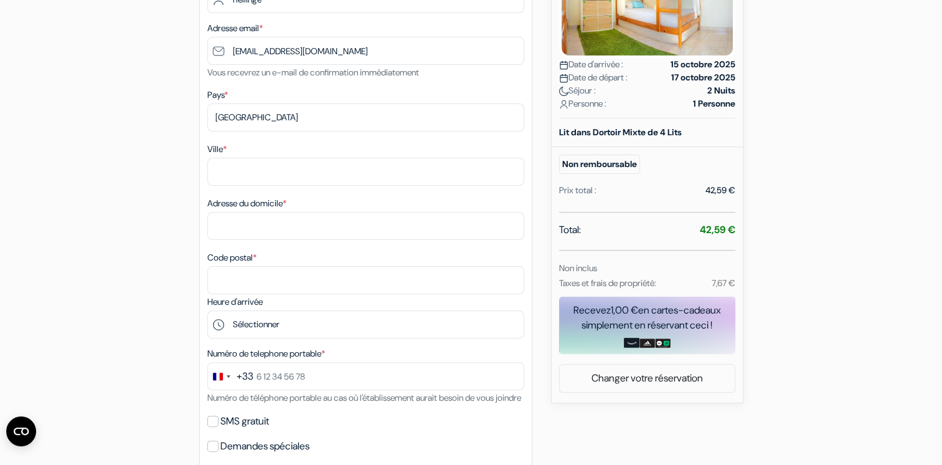  Describe the element at coordinates (718, 229) in the screenshot. I see `strong: 42,59 €` at that location.